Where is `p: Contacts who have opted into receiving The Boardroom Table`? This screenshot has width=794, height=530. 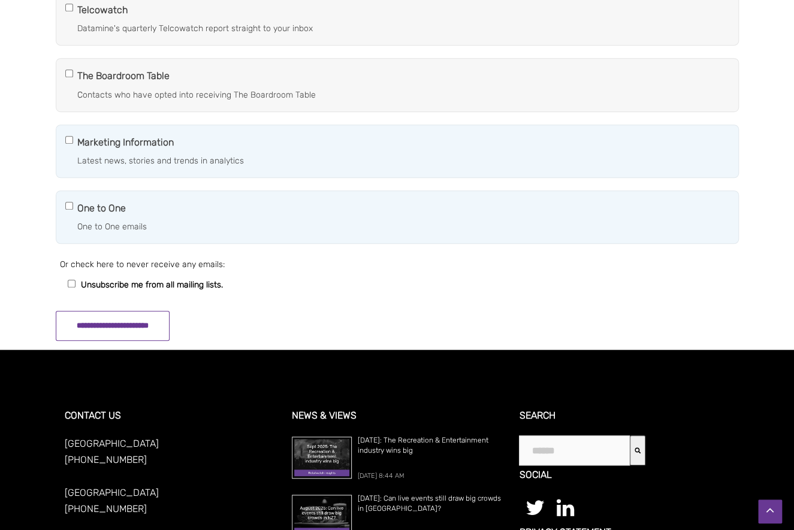
p: Contacts who have opted into receiving The Boardroom Table is located at coordinates (397, 95).